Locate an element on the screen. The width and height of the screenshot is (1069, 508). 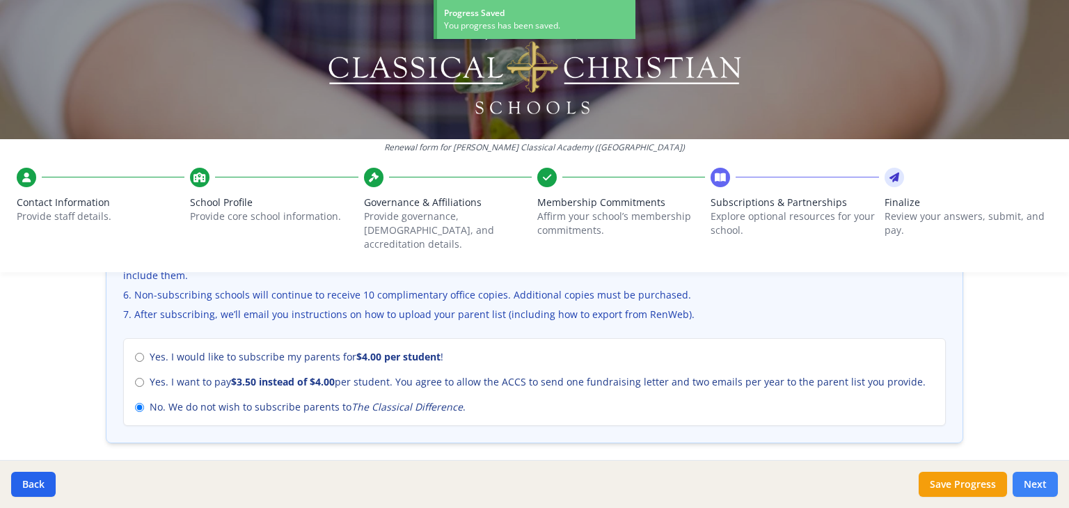
span: Yes. I would like to subscribe my parents for ! is located at coordinates (297, 357).